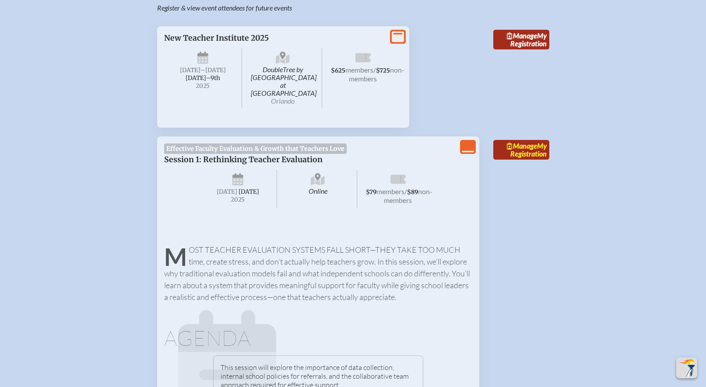 The width and height of the screenshot is (706, 387). I want to click on span: $625, so click(338, 70).